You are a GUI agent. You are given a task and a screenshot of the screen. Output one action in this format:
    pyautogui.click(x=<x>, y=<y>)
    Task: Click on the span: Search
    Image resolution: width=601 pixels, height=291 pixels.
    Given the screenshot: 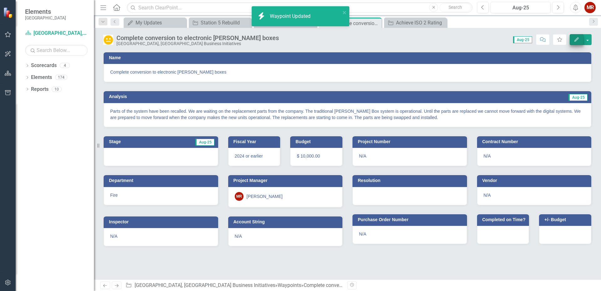 What is the action you would take?
    pyautogui.click(x=455, y=7)
    